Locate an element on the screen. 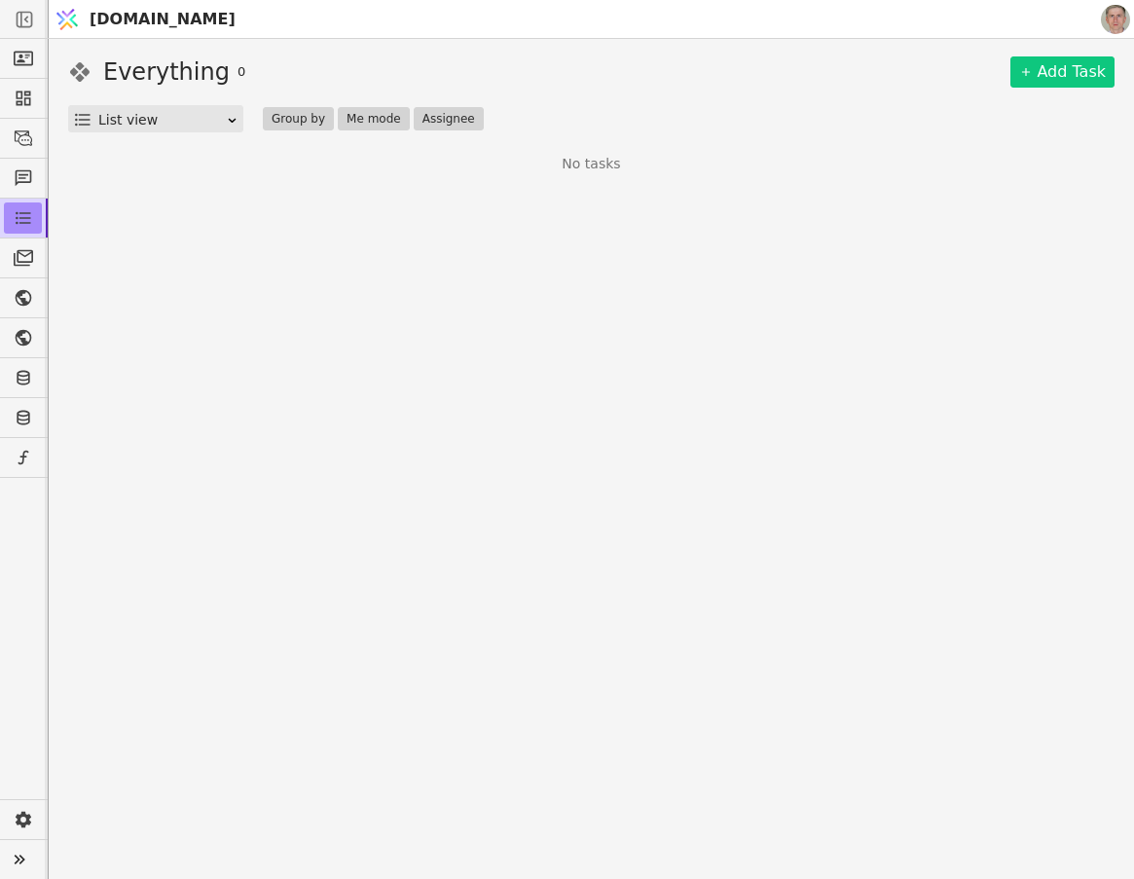  img: 1560949290925-CROPPED-IMG_0201-2-.jpg is located at coordinates (1116, 19).